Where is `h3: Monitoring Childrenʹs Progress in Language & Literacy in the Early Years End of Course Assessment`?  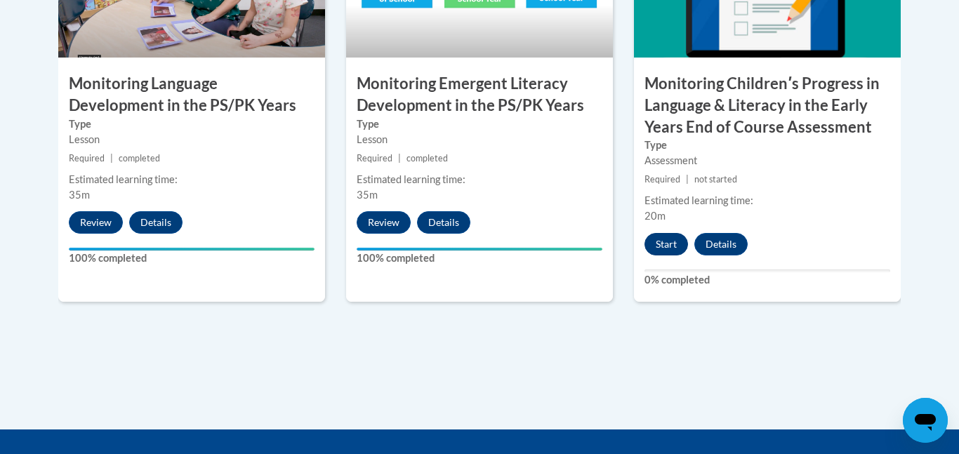
h3: Monitoring Childrenʹs Progress in Language & Literacy in the Early Years End of Course Assessment is located at coordinates (768, 105).